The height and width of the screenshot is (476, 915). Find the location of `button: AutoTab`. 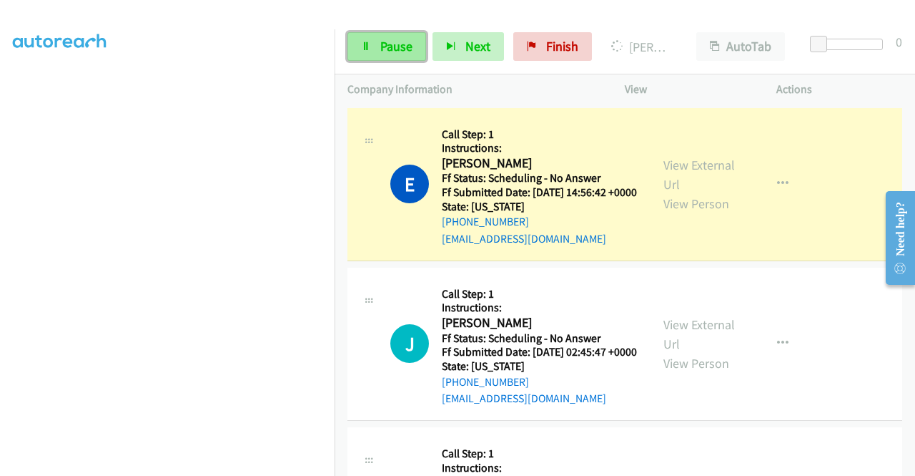

button: AutoTab is located at coordinates (741, 46).